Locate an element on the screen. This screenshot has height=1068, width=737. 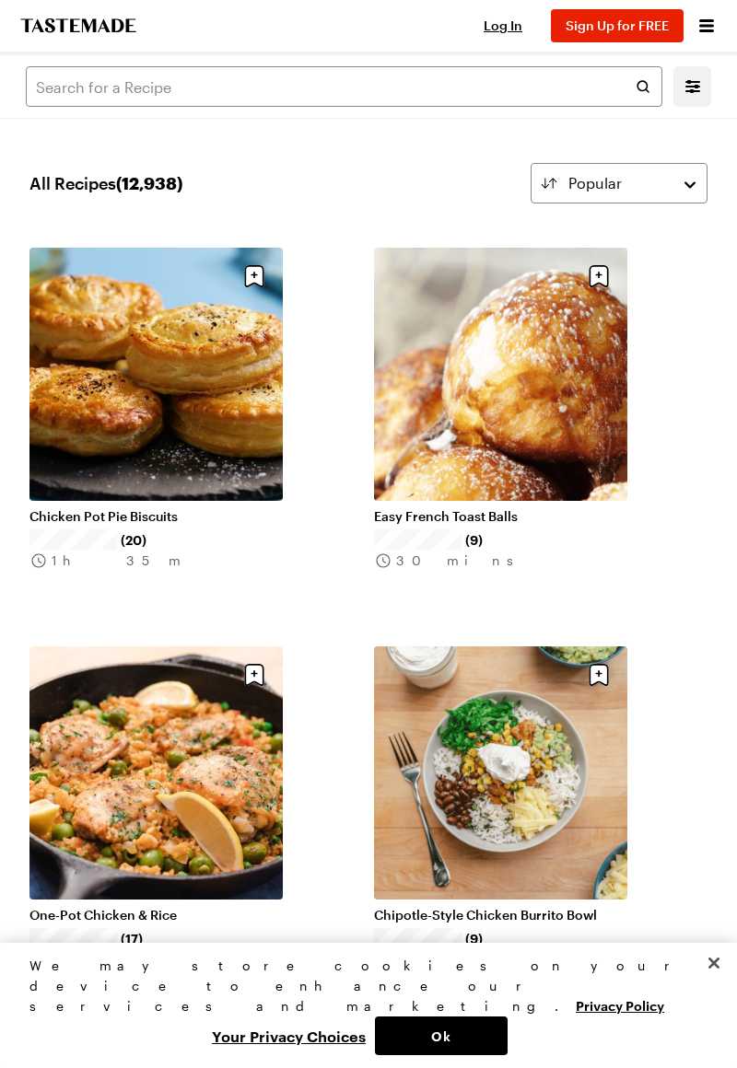
button: Ok is located at coordinates (441, 1036).